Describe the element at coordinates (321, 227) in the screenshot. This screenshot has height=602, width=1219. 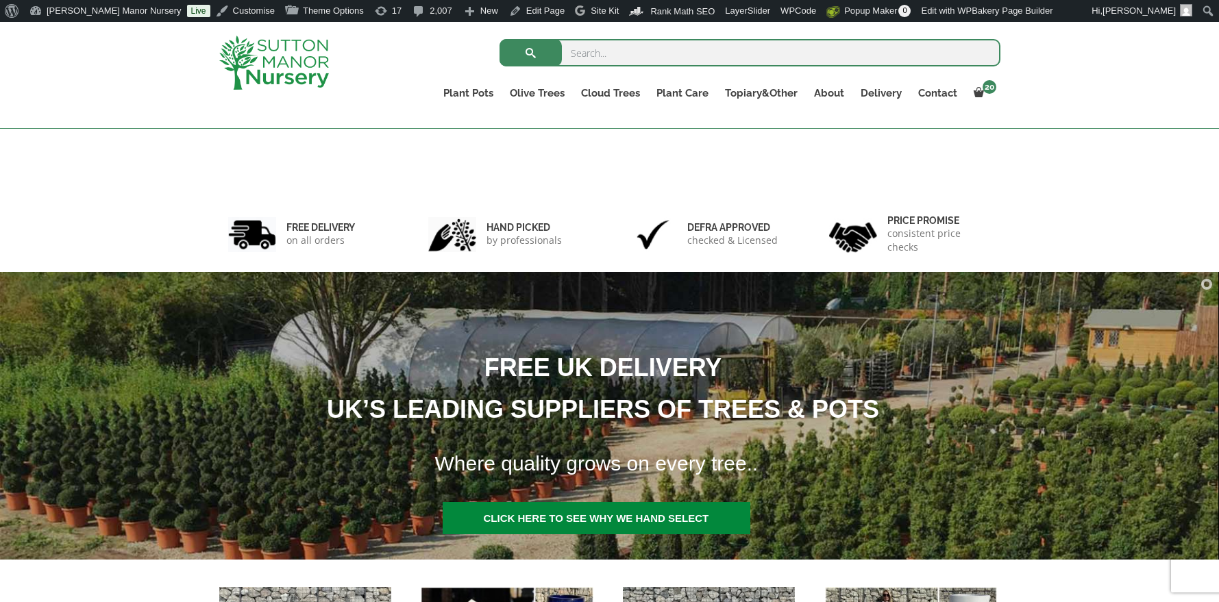
I see `h6: FREE DELIVERY` at that location.